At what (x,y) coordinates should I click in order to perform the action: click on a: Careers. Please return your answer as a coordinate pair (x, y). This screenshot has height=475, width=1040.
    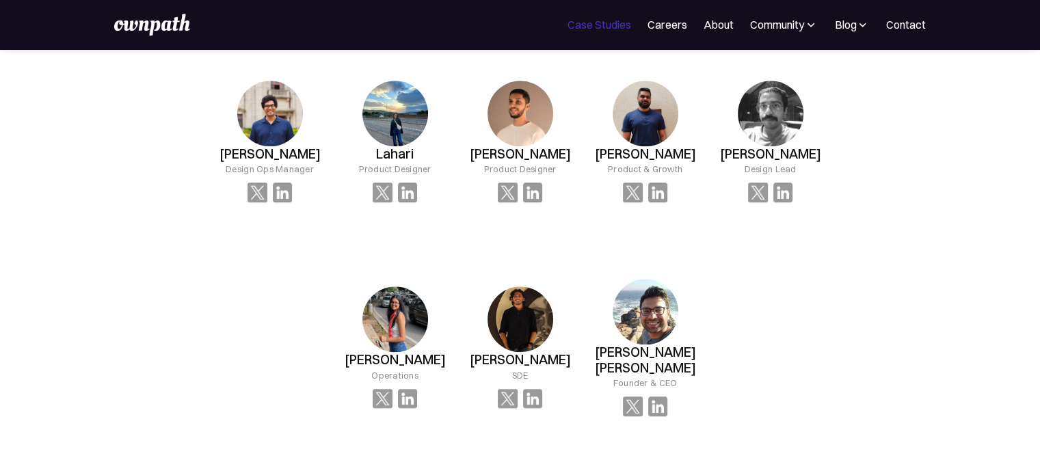
    Looking at the image, I should click on (667, 25).